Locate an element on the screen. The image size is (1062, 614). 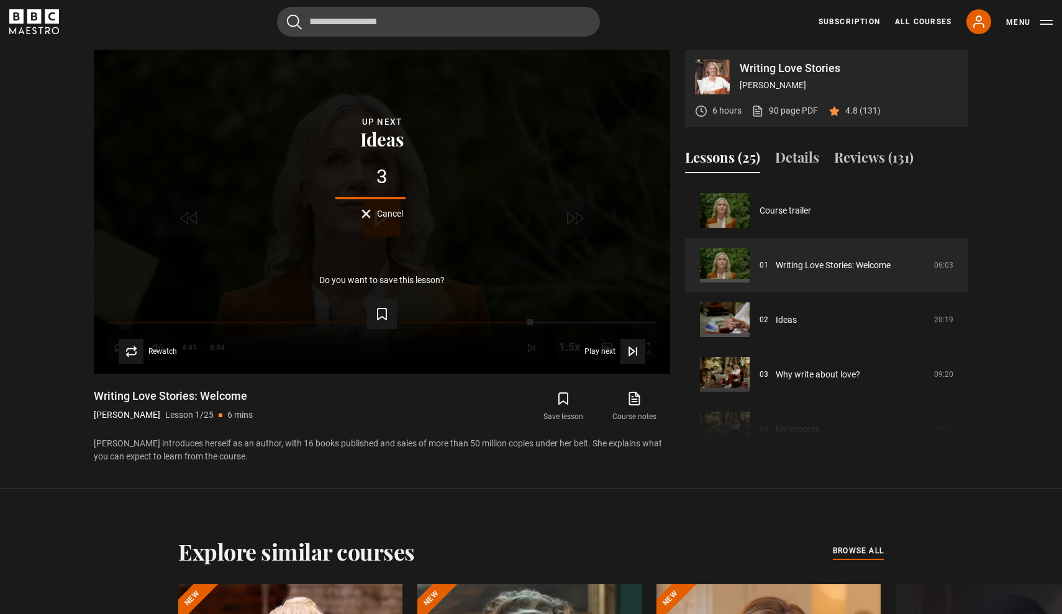
p: Lesson 1/25 is located at coordinates (189, 415).